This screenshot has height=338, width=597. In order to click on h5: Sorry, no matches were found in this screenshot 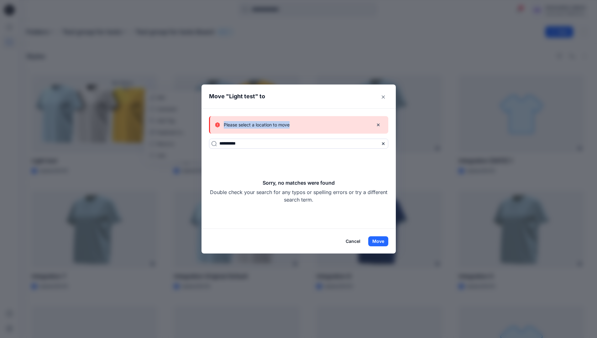, I will do `click(299, 183)`.